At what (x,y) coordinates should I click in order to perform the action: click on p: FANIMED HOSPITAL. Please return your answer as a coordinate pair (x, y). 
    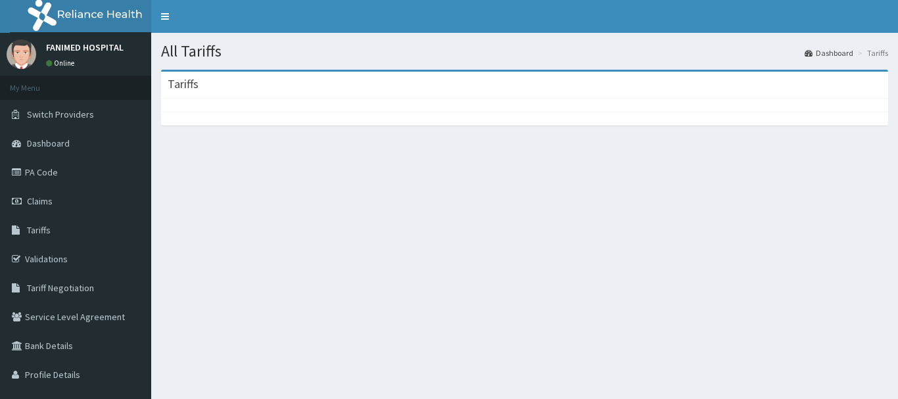
    Looking at the image, I should click on (85, 47).